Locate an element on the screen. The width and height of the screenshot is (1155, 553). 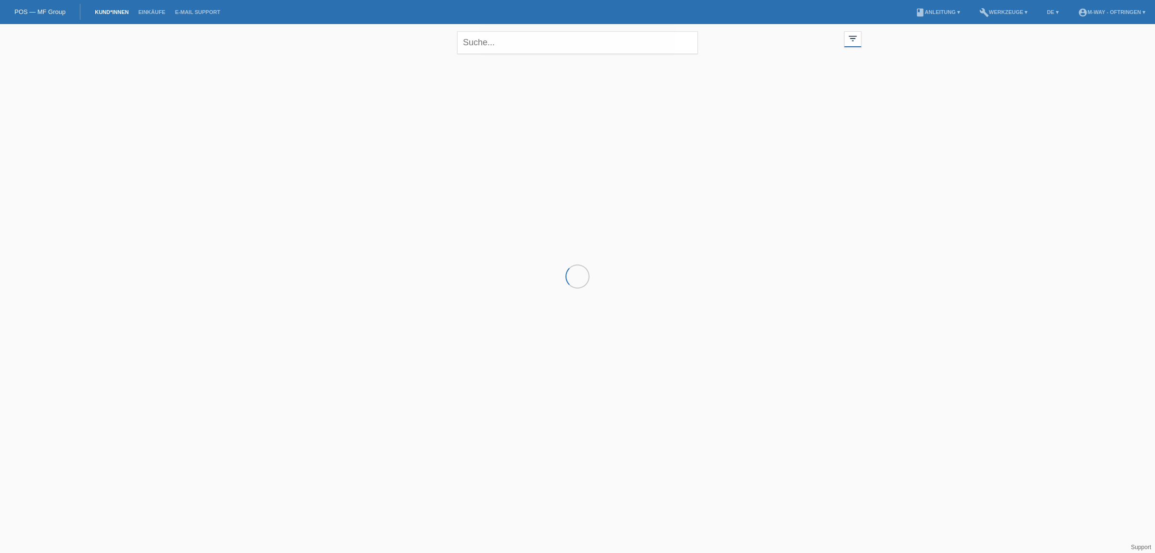
a: account_circlem-way - Oftringen ▾ is located at coordinates (1112, 12).